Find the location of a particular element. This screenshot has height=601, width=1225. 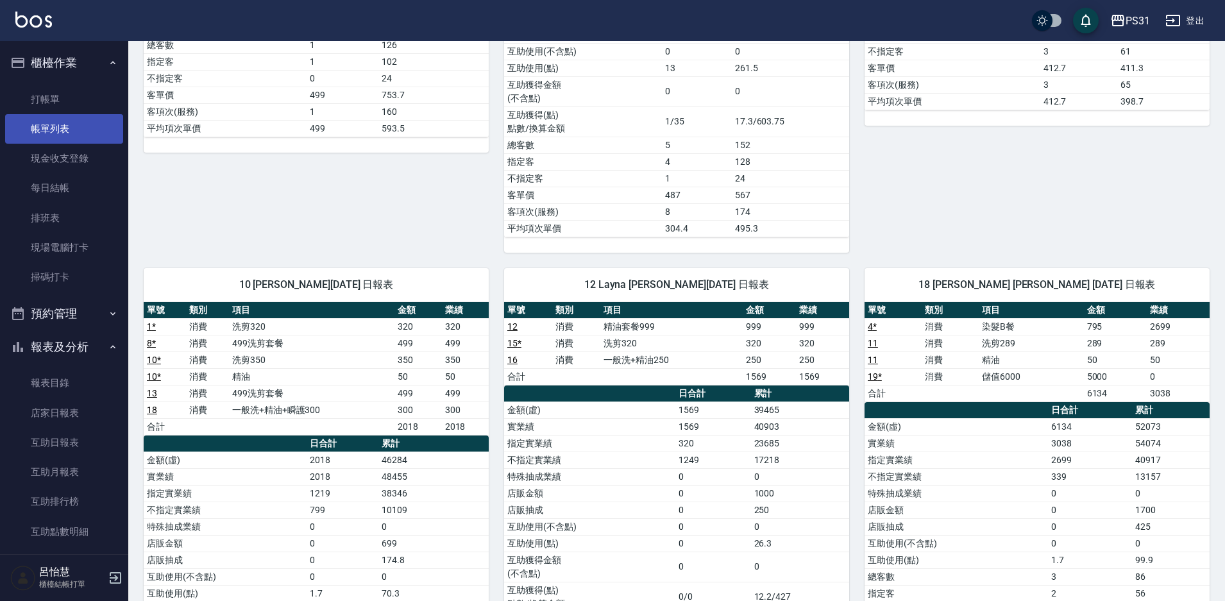

td: 5000 is located at coordinates (1115, 376).